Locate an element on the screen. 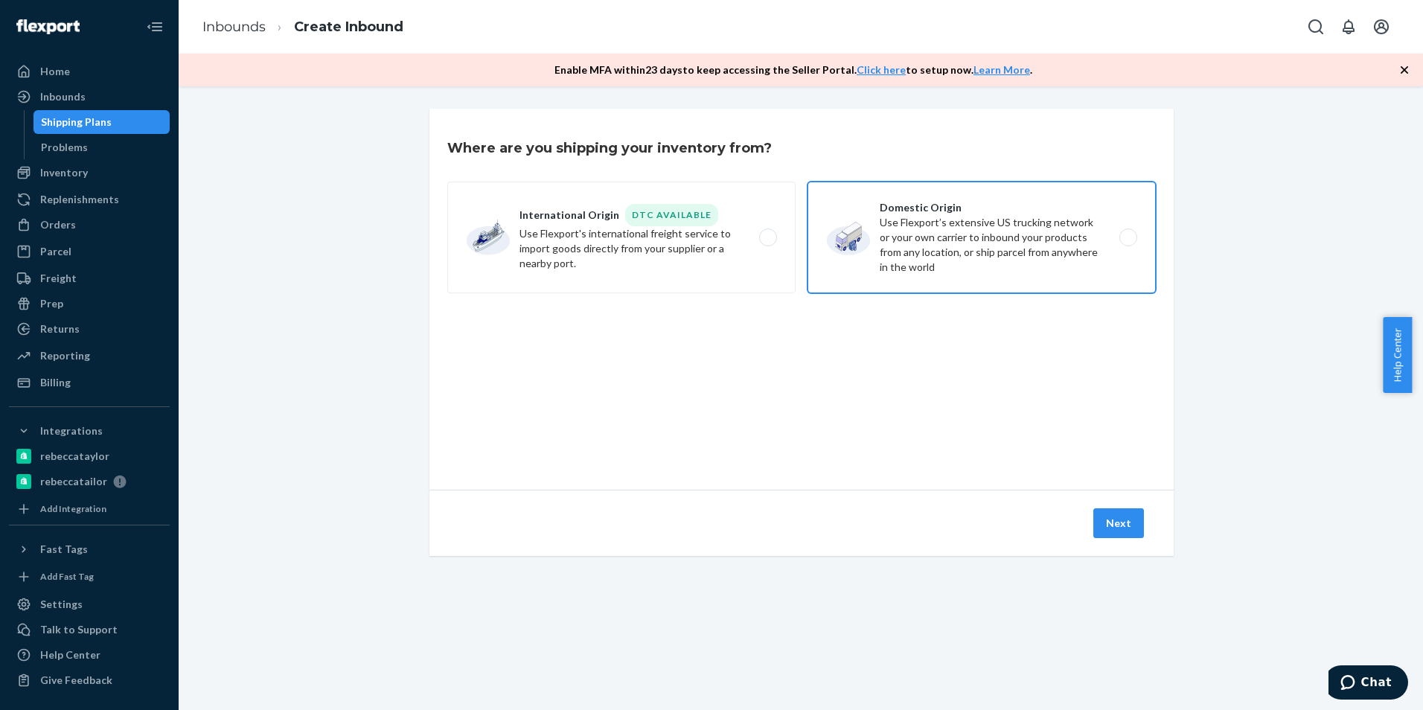 The width and height of the screenshot is (1423, 710). a: Inventory is located at coordinates (89, 173).